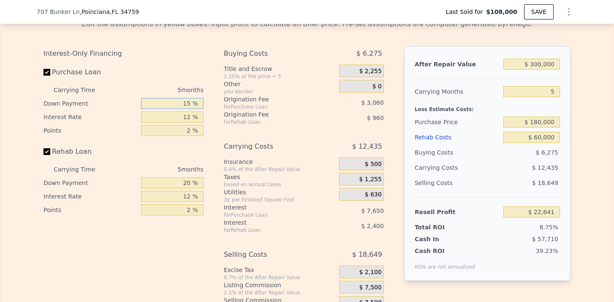 The image size is (614, 302). I want to click on span: $ 7,650, so click(372, 211).